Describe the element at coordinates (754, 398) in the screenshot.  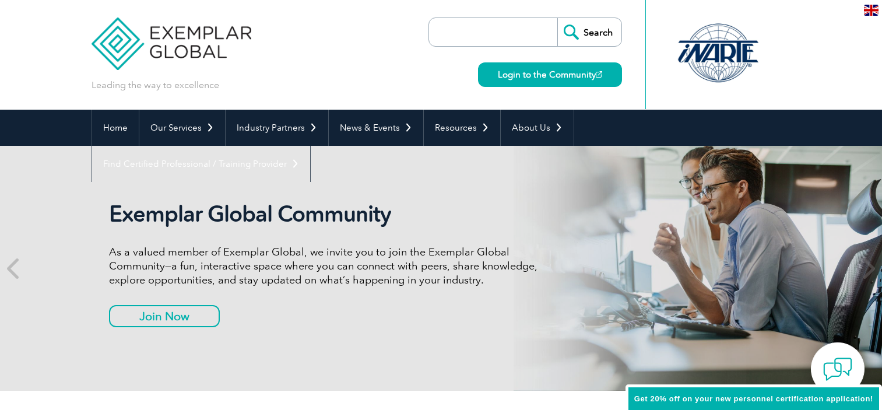
I see `span: Get 20% off on your new personnel certification application!` at that location.